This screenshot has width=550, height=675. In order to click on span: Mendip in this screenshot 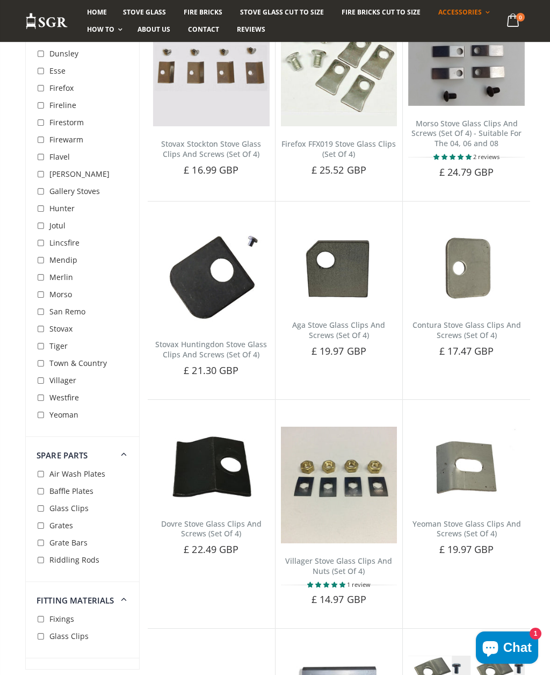, I will do `click(63, 260)`.